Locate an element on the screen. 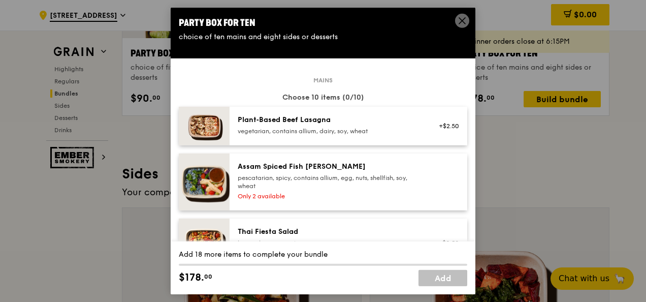 Image resolution: width=646 pixels, height=302 pixels. span: 00 is located at coordinates (208, 276).